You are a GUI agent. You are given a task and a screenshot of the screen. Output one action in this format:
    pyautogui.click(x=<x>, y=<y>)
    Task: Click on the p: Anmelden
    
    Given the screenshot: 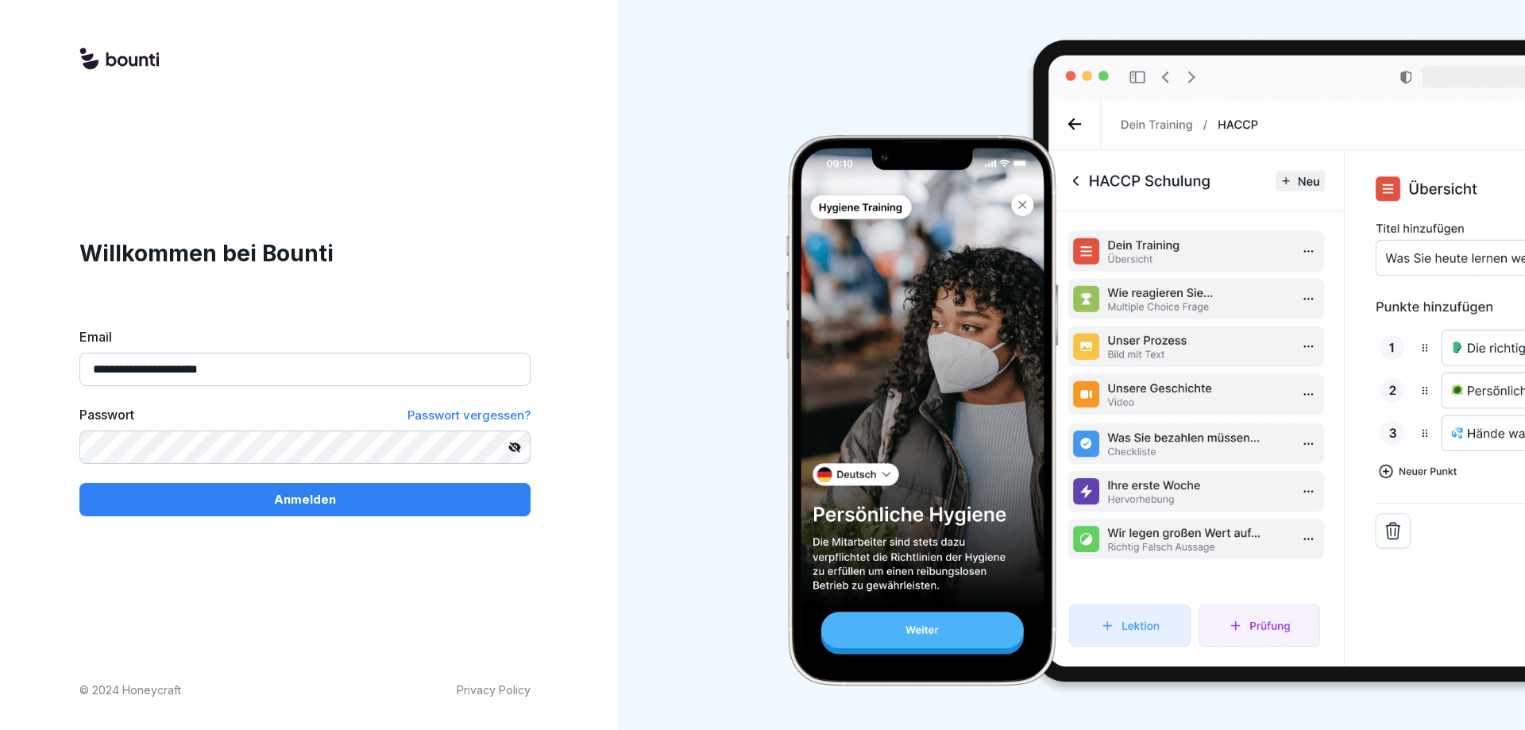 What is the action you would take?
    pyautogui.click(x=305, y=500)
    